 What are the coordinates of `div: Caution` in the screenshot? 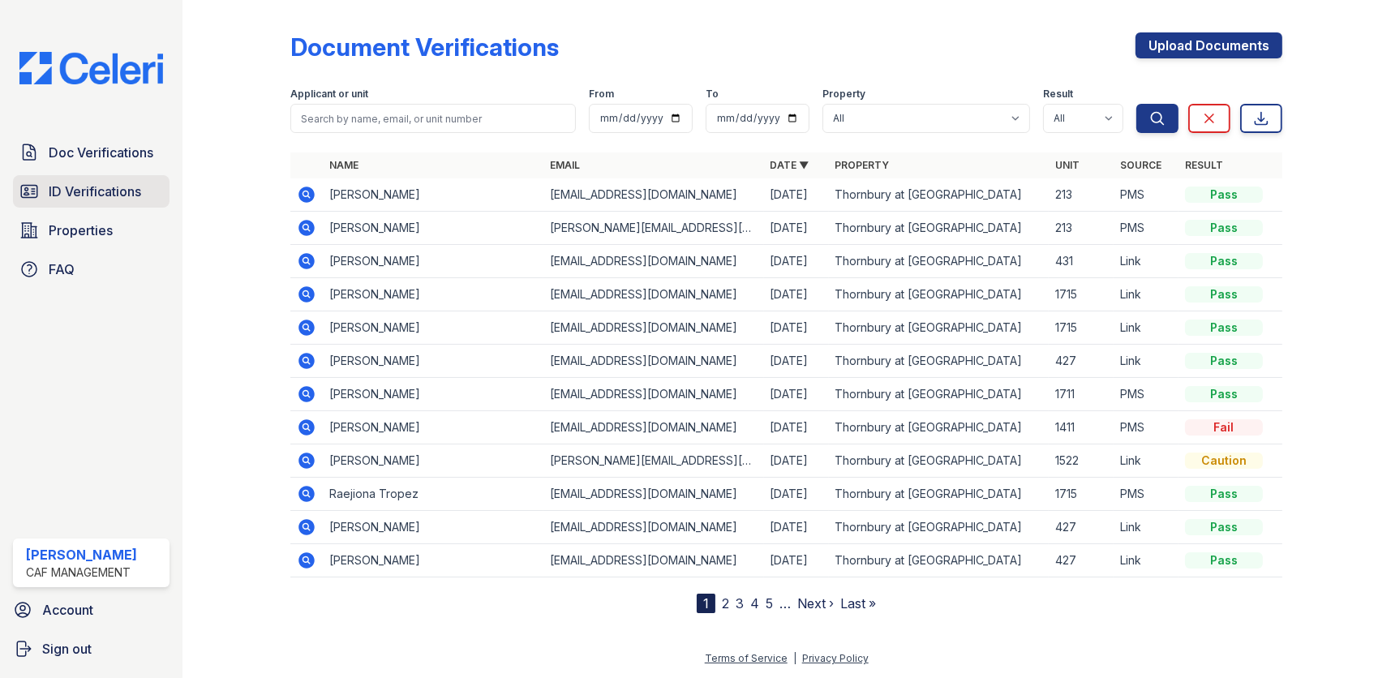 It's located at (1224, 461).